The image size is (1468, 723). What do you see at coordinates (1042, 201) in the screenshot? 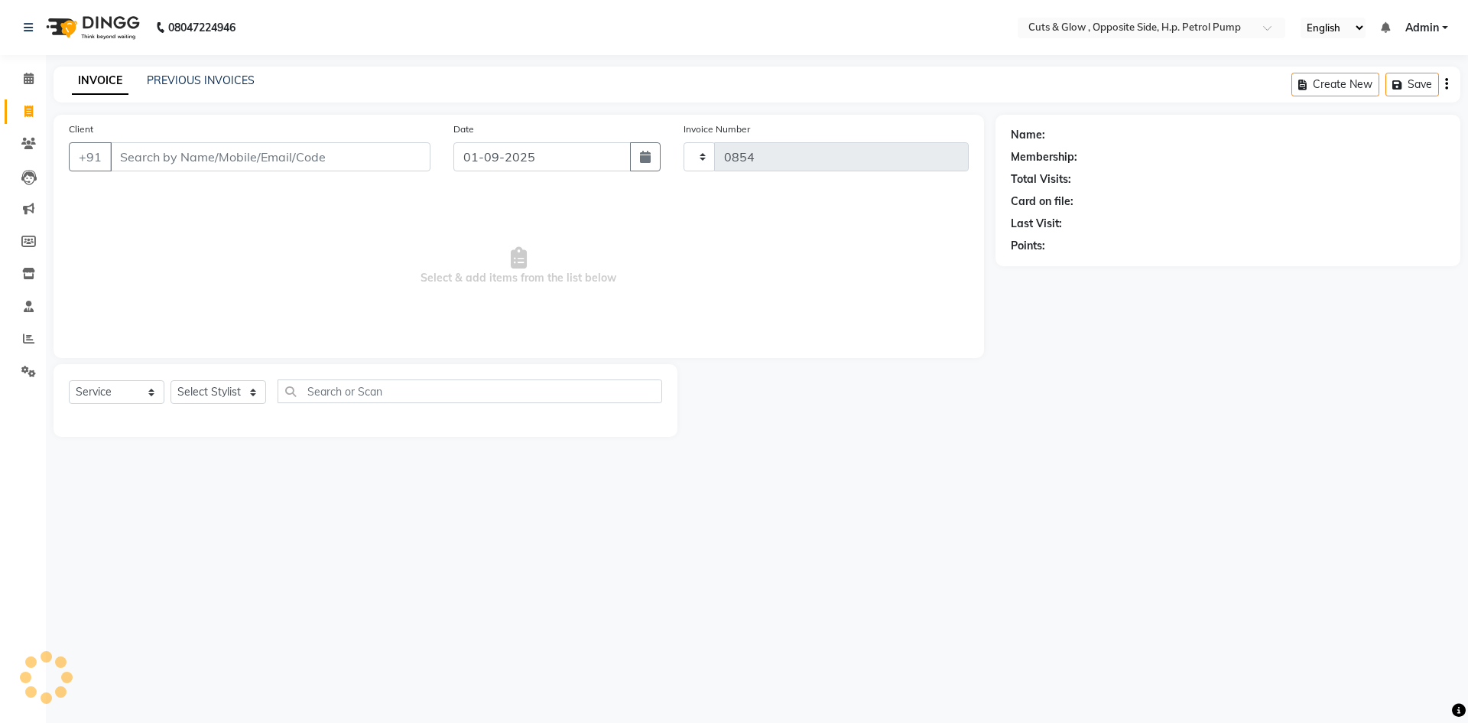
I see `div: Card on file:` at bounding box center [1042, 201].